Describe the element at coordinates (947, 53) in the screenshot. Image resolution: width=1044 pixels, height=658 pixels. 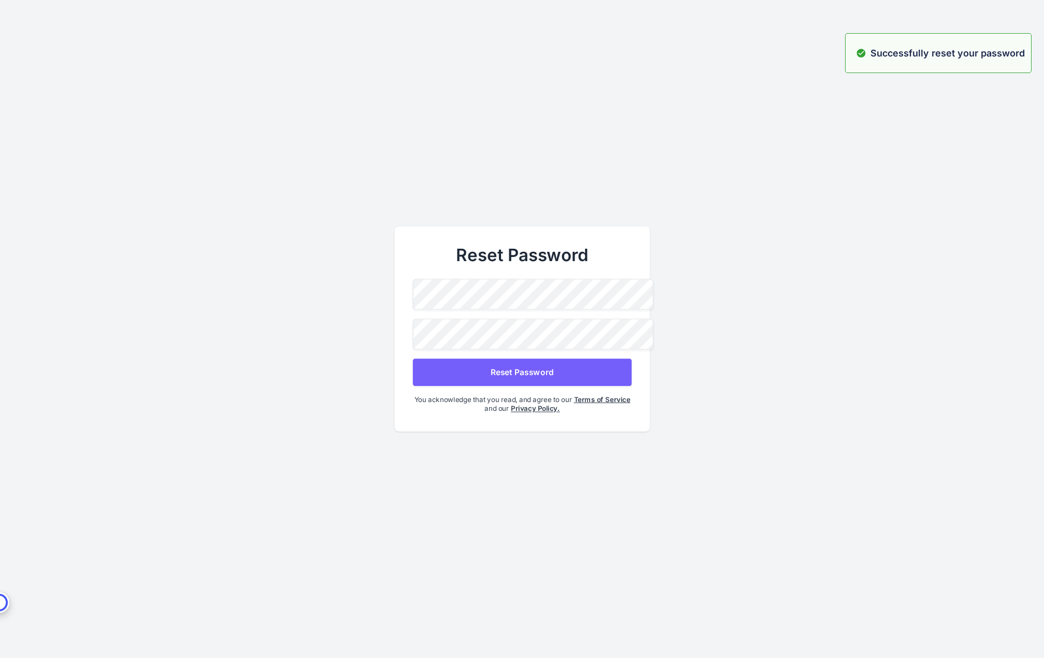
I see `p: Successfully reset your password` at that location.